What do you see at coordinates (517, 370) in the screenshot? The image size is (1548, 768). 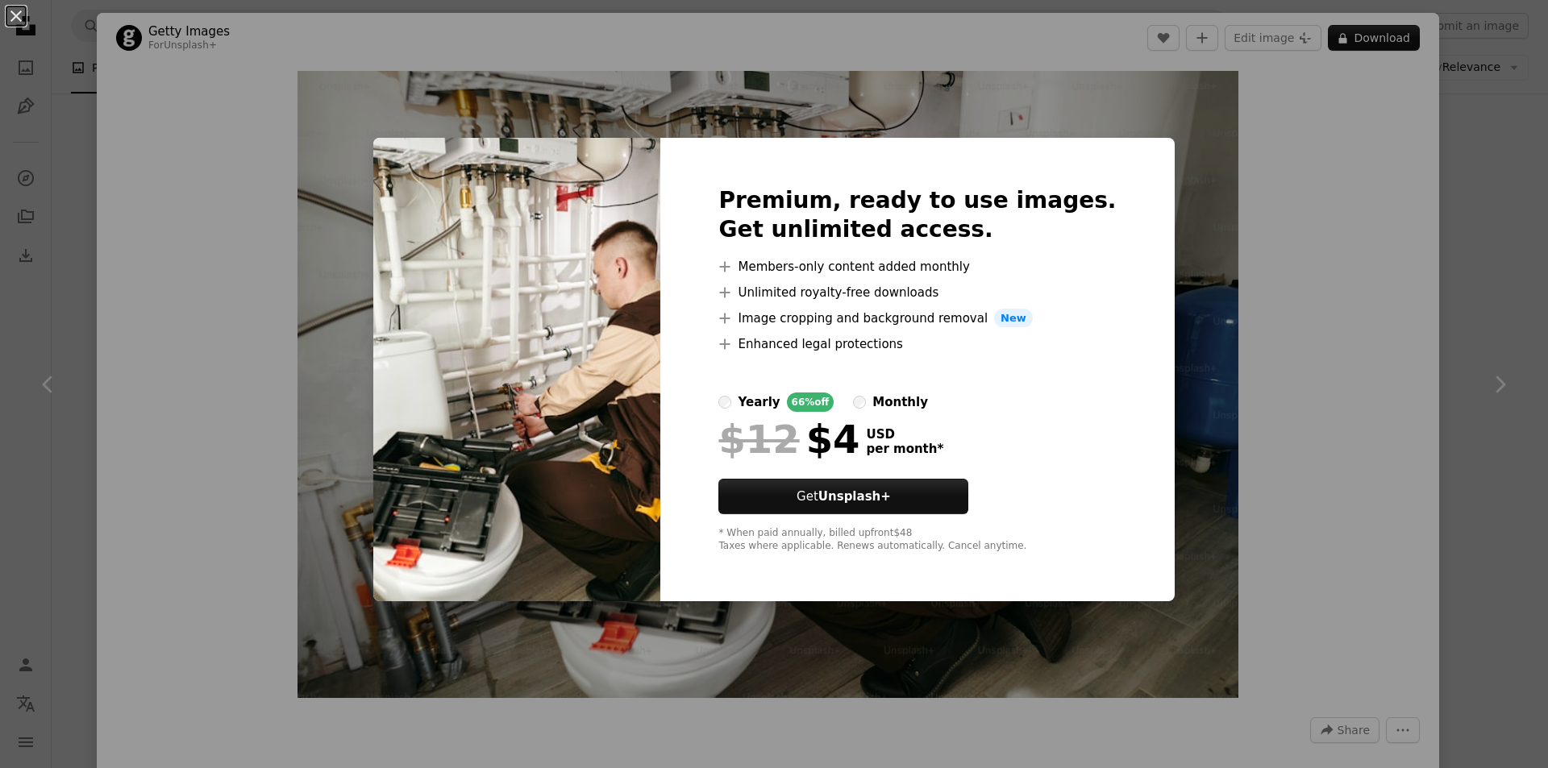 I see `img: premium_photo-1664301135901-383935f2104f` at bounding box center [517, 370].